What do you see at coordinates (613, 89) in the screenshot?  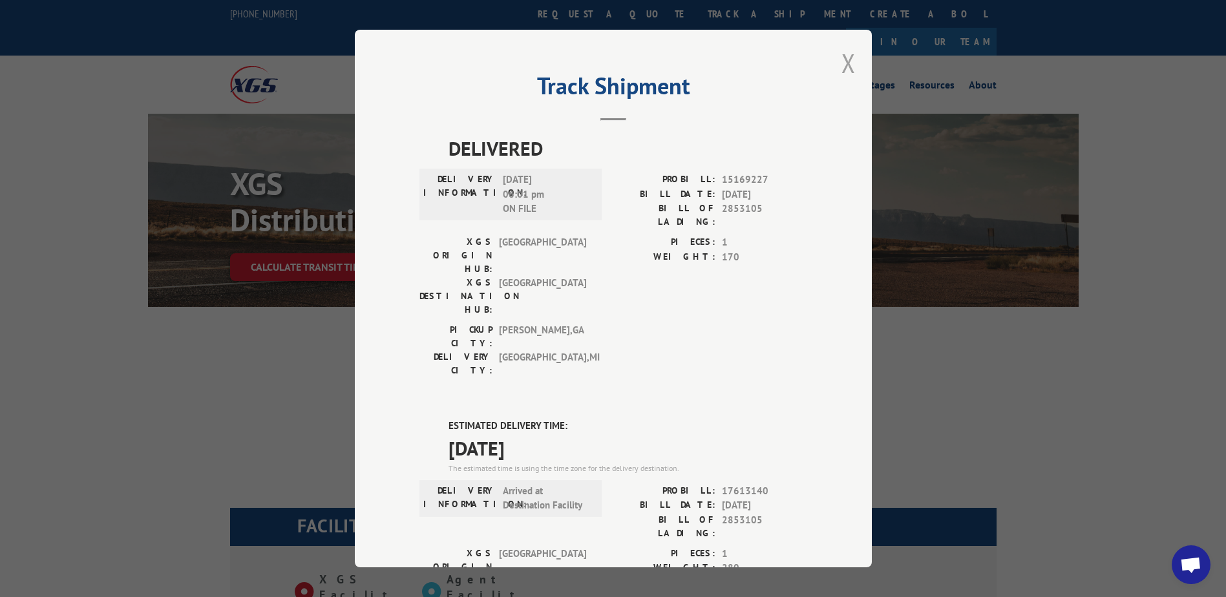 I see `h2: Track Shipment` at bounding box center [613, 89].